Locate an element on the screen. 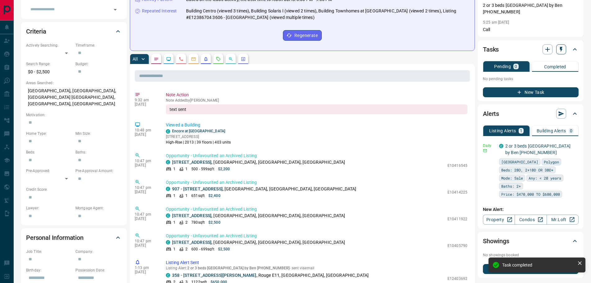 The image size is (591, 283). p: E10414225 is located at coordinates (457, 192).